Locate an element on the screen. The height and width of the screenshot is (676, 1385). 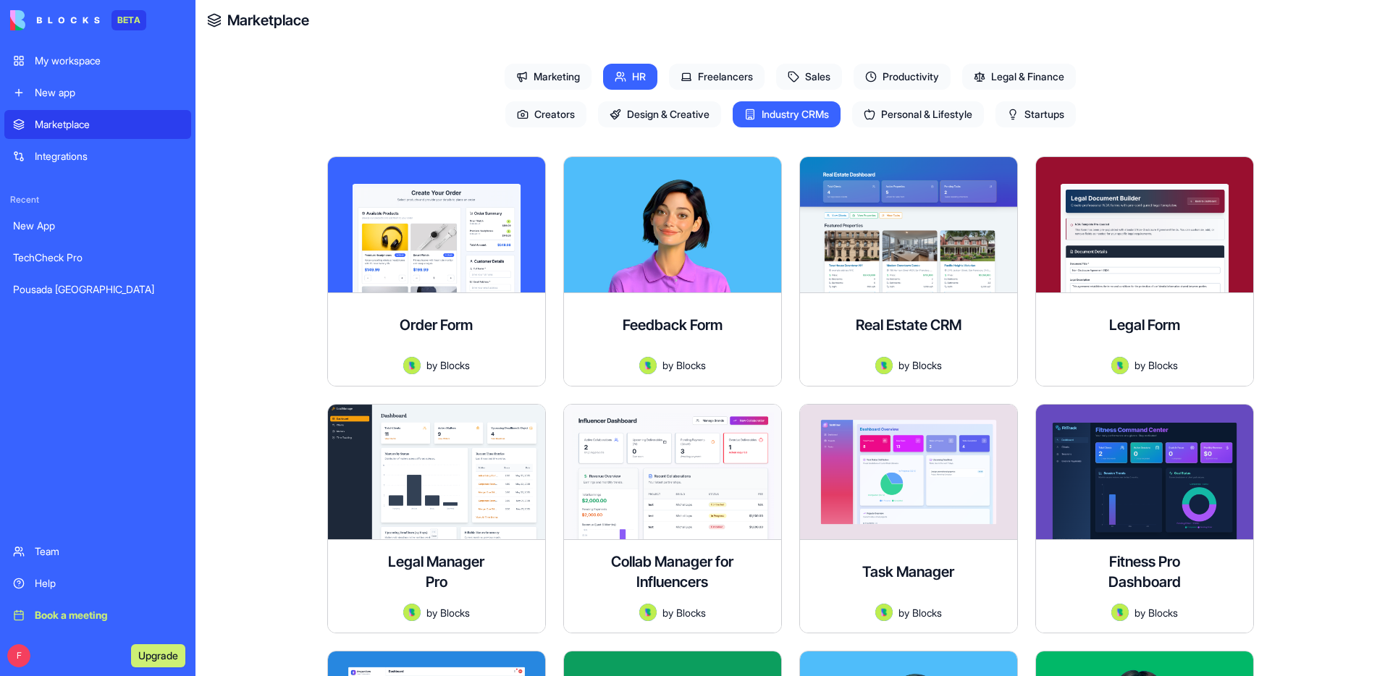
div: Integrations is located at coordinates (109, 156).